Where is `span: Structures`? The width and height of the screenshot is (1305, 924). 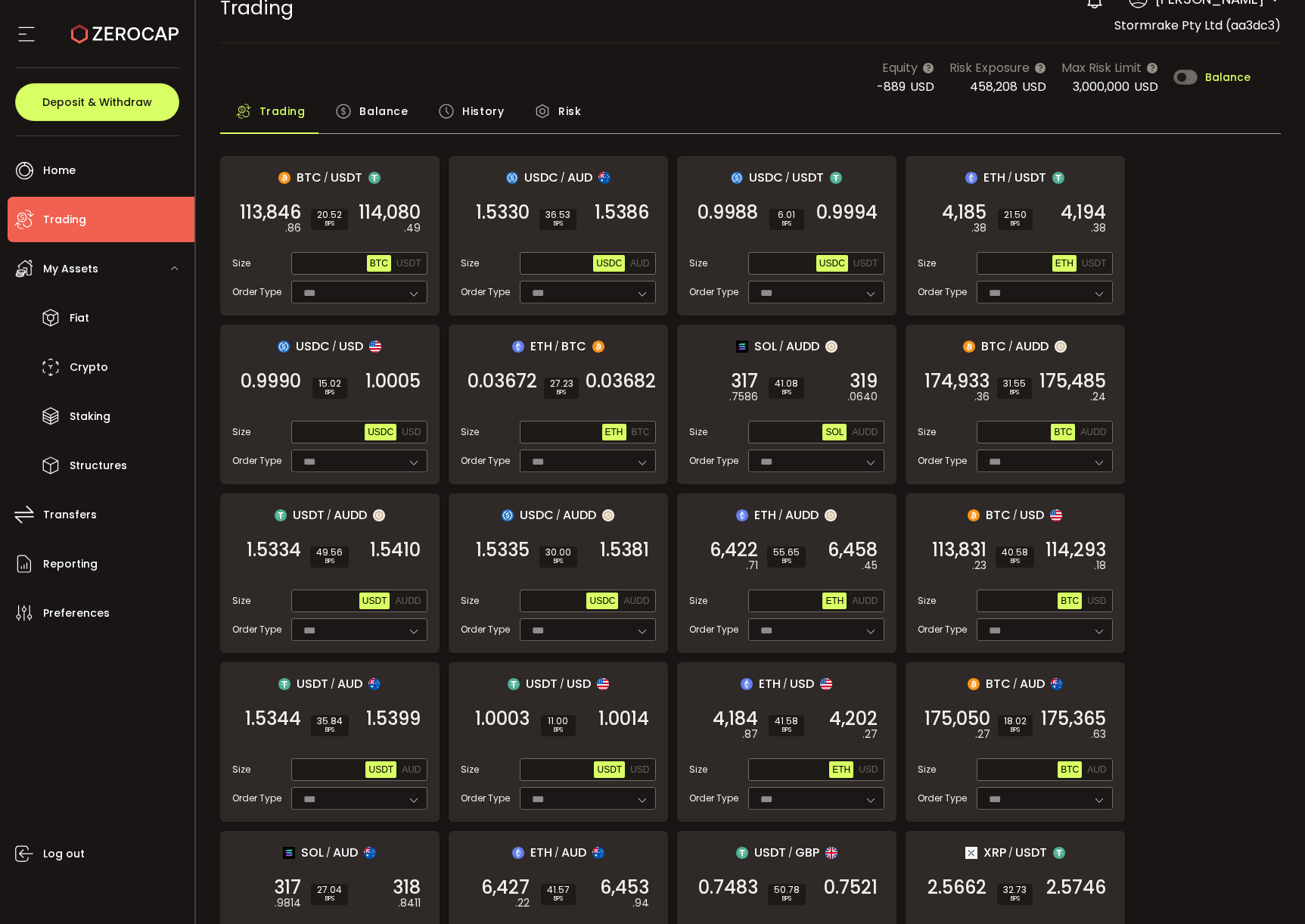
span: Structures is located at coordinates (98, 466).